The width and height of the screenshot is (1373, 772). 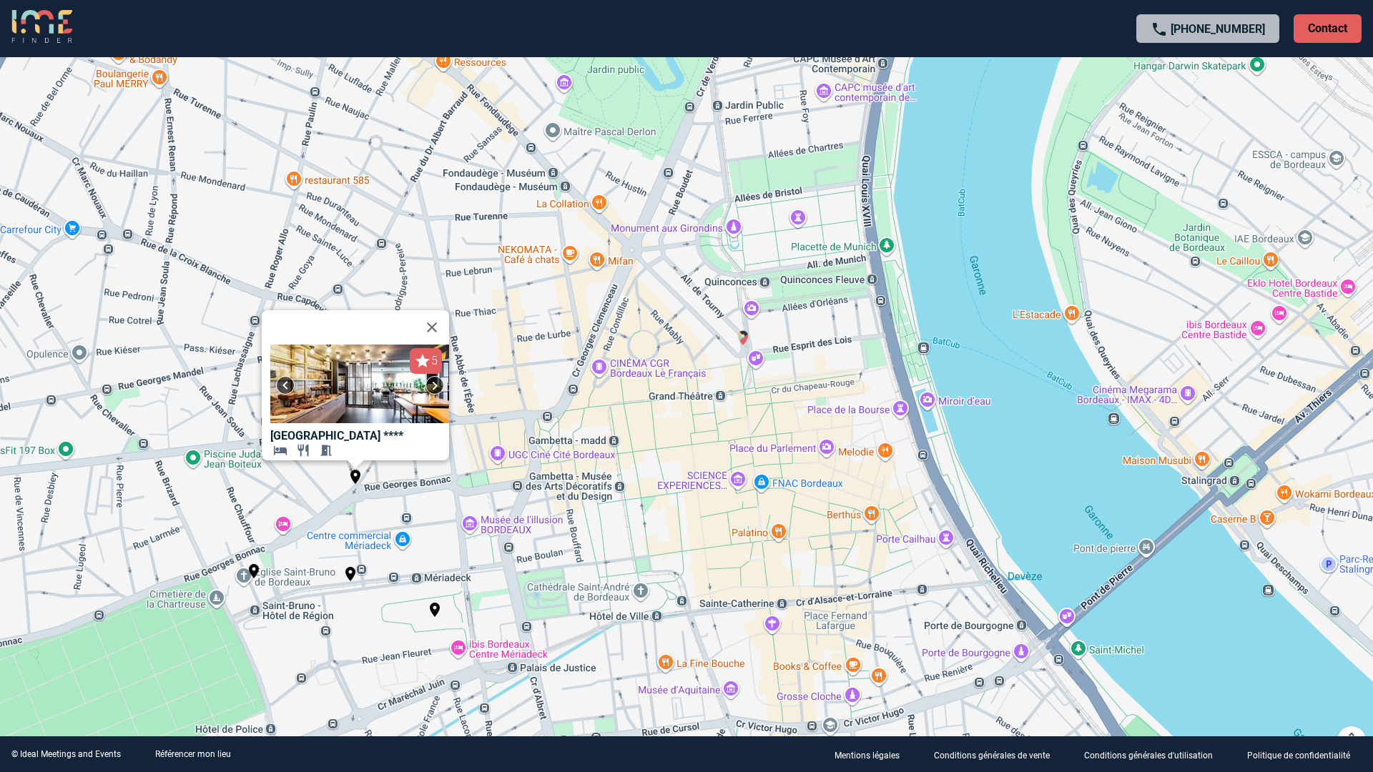 What do you see at coordinates (992, 756) in the screenshot?
I see `p: Conditions générales de vente` at bounding box center [992, 756].